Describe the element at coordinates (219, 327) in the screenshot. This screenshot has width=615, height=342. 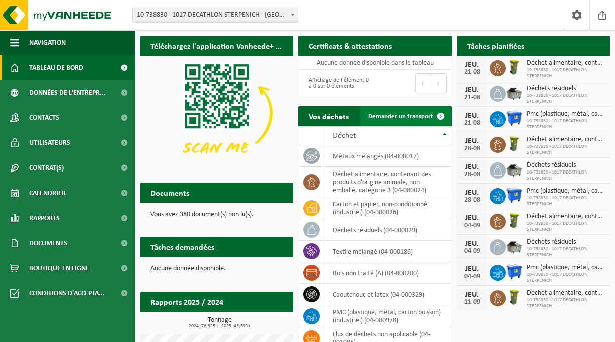
I see `span: 2024: 76,325 t - 2025: 43,599 t` at that location.